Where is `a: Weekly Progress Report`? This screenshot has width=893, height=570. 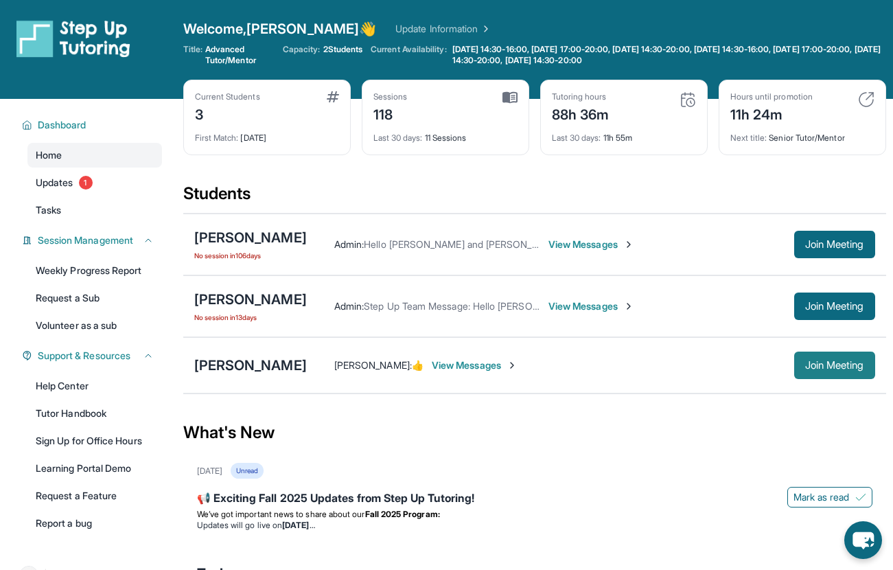
a: Weekly Progress Report is located at coordinates (95, 271).